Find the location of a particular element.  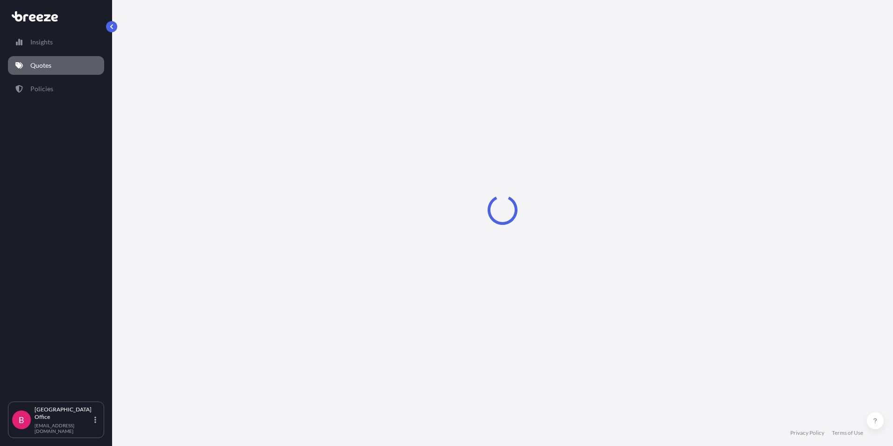

p: Quotes is located at coordinates (41, 65).